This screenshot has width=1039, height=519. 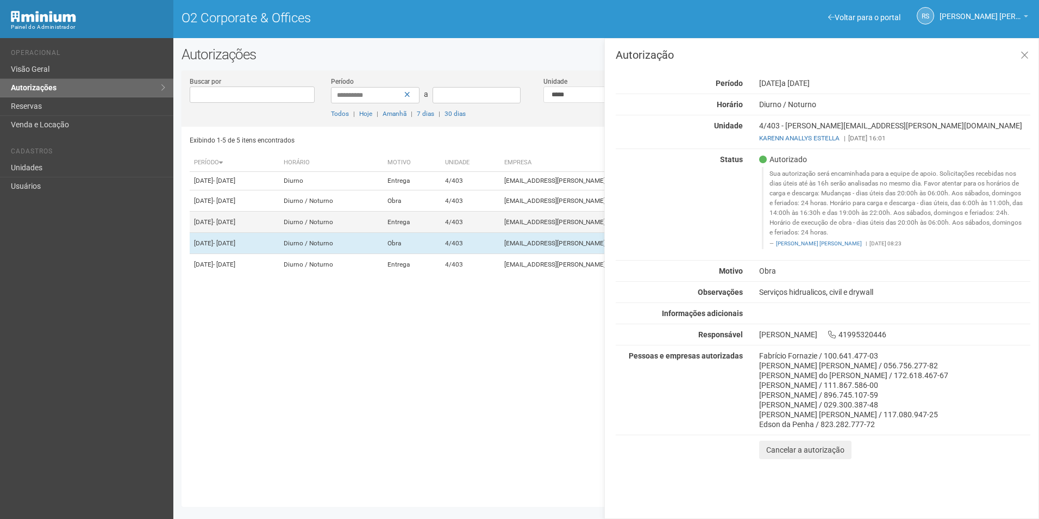 What do you see at coordinates (895, 271) in the screenshot?
I see `div: Obra` at bounding box center [895, 271].